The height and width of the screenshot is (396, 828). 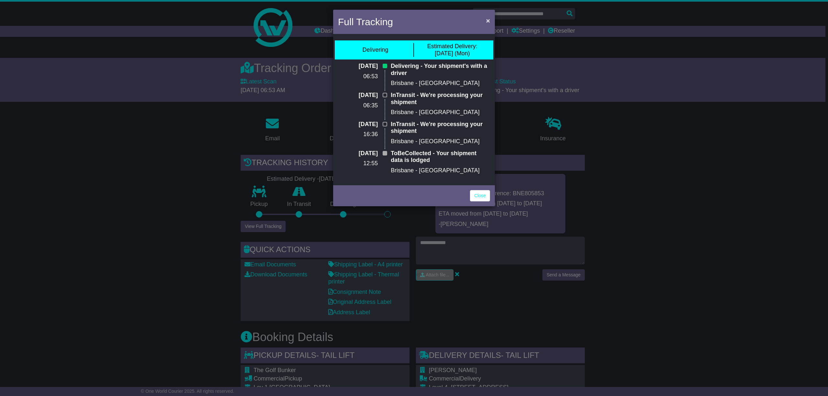 What do you see at coordinates (358, 106) in the screenshot?
I see `p: 06:35` at bounding box center [358, 106].